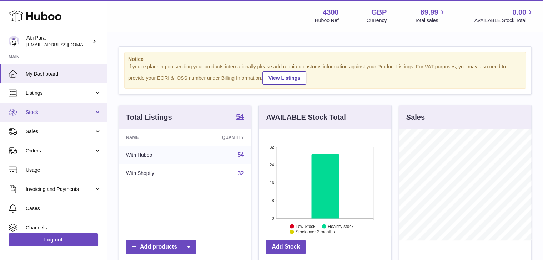  Describe the element at coordinates (315, 232) in the screenshot. I see `text: Stock over 2 months` at that location.